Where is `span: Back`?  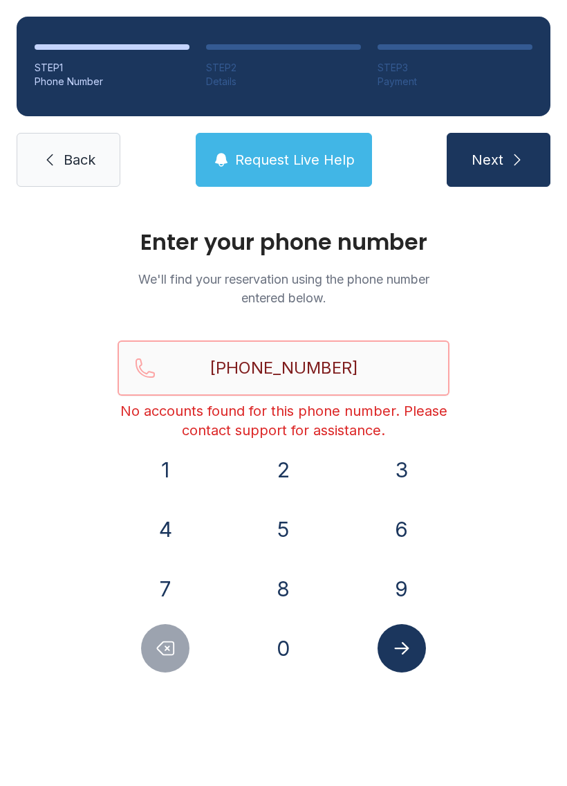 span: Back is located at coordinates (80, 160).